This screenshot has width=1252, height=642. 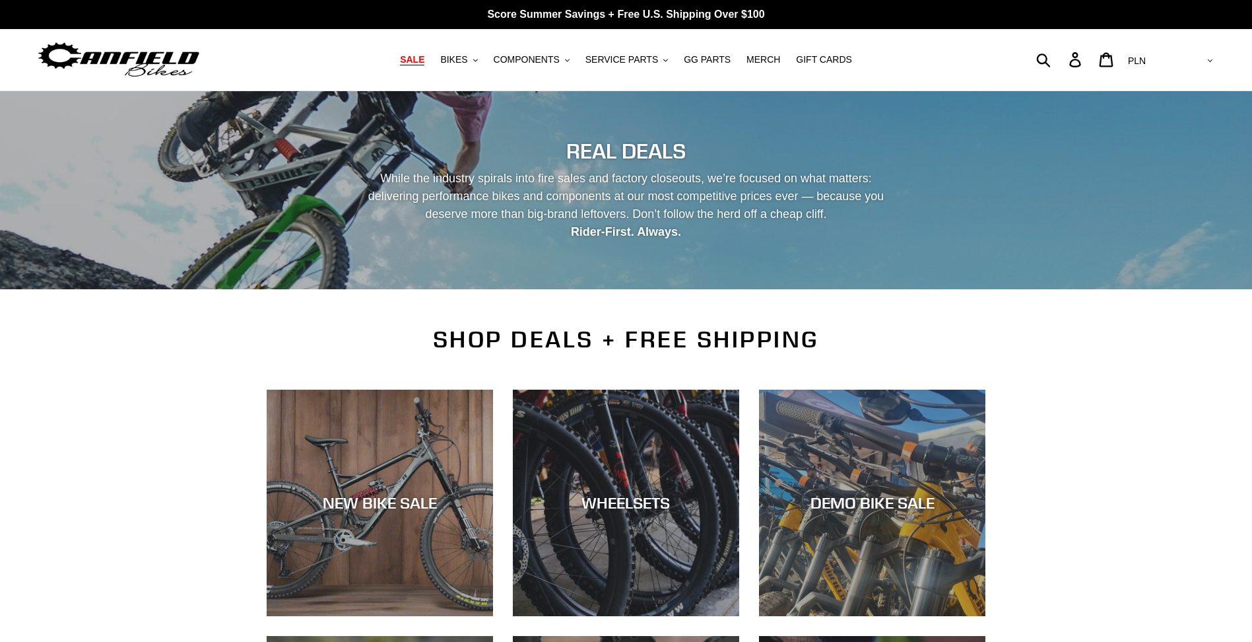 What do you see at coordinates (622, 59) in the screenshot?
I see `span: SERVICE PARTS` at bounding box center [622, 59].